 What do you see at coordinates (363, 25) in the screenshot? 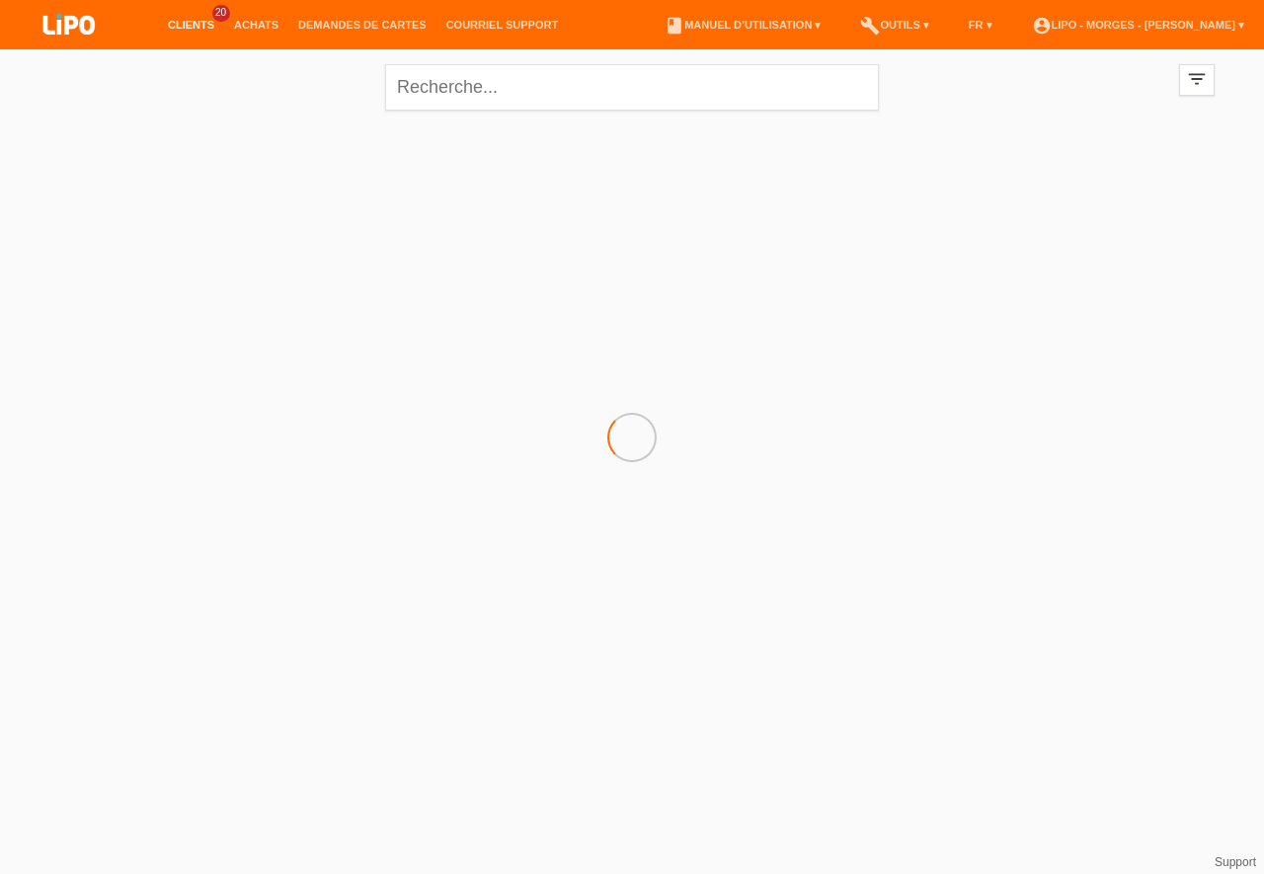
I see `a: Demandes de cartes` at bounding box center [363, 25].